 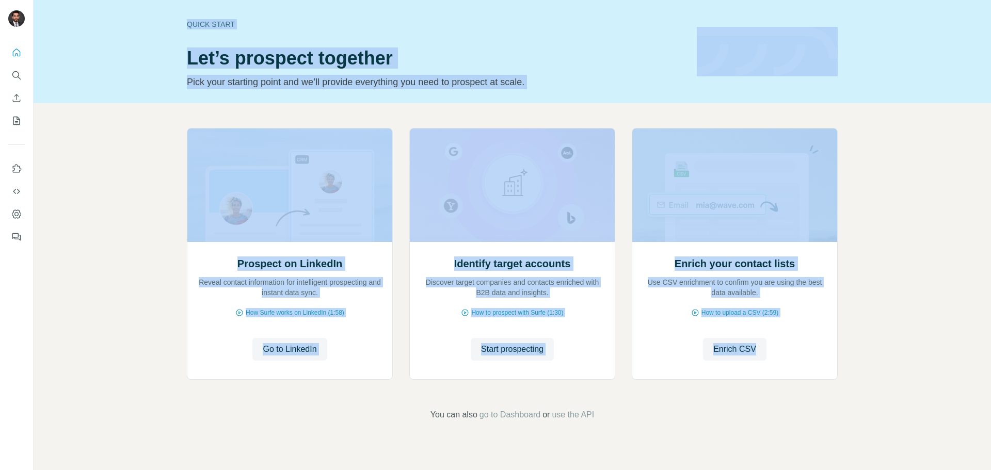 What do you see at coordinates (735, 264) in the screenshot?
I see `h2: Enrich your contact lists` at bounding box center [735, 264].